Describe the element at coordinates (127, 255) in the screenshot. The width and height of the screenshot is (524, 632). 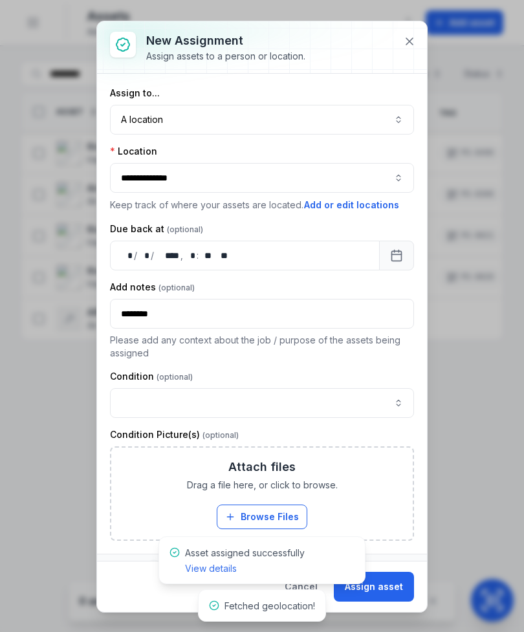
I see `div: day,` at that location.